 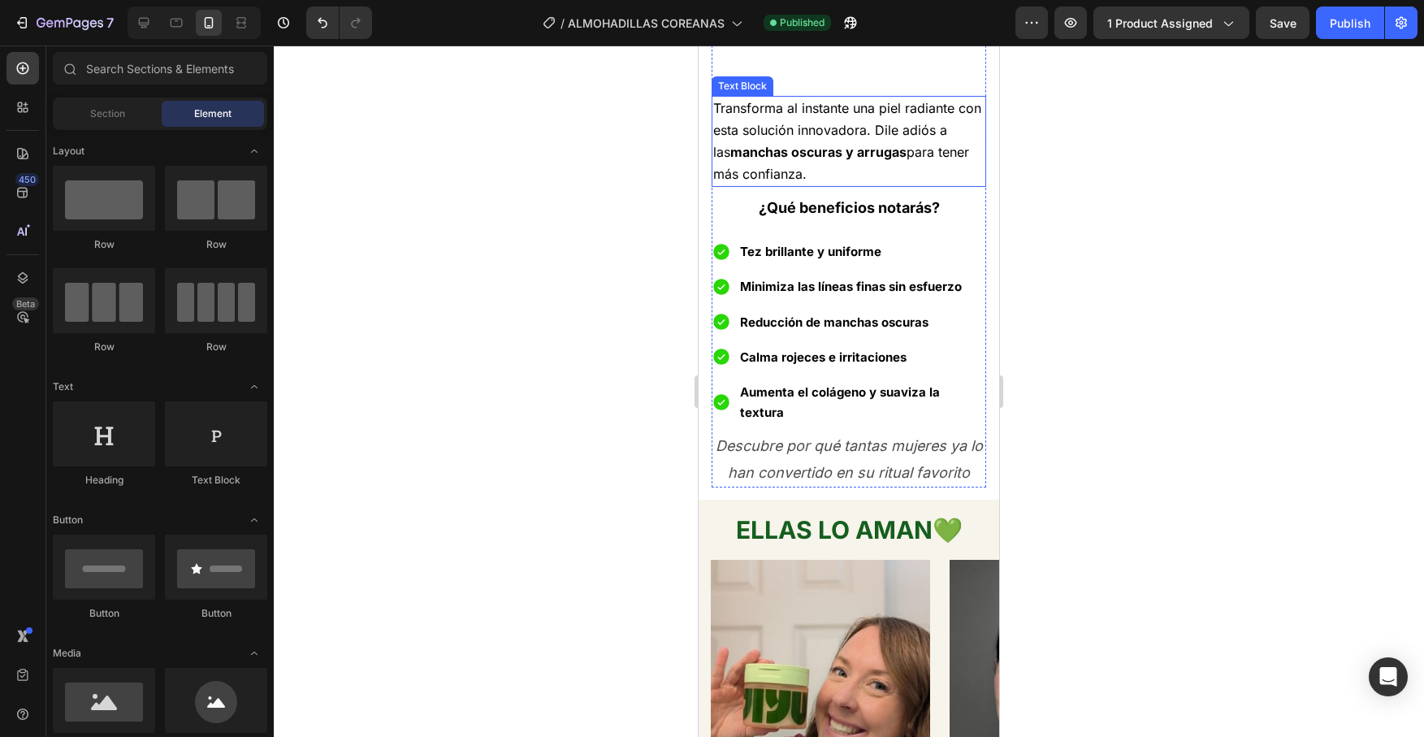 What do you see at coordinates (63, 23) in the screenshot?
I see `button: 7` at bounding box center [63, 23].